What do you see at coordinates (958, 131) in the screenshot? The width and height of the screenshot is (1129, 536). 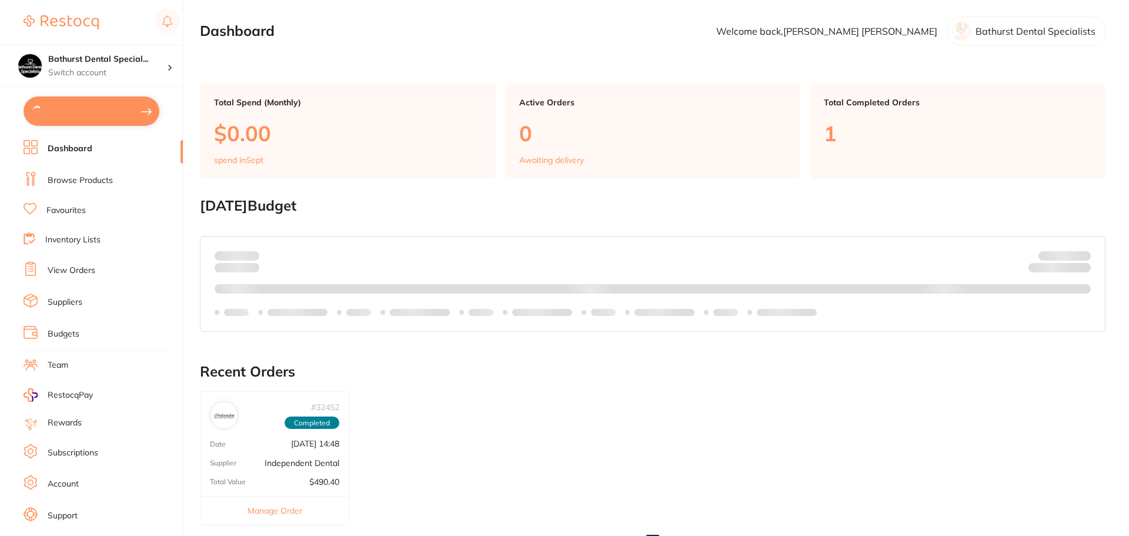 I see `a: Total Completed Orders1` at bounding box center [958, 131].